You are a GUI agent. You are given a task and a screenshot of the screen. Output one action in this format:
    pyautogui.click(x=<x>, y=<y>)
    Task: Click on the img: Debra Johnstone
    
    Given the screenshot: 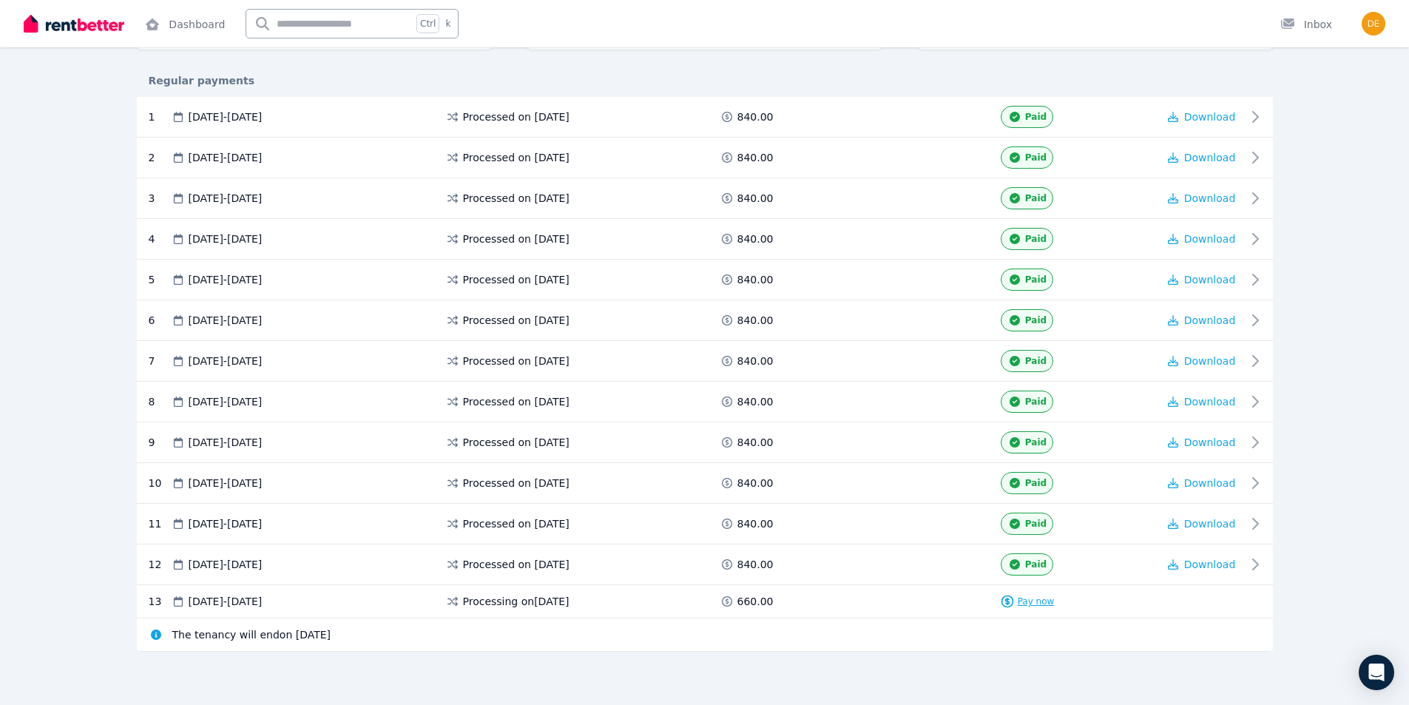 What is the action you would take?
    pyautogui.click(x=1374, y=24)
    